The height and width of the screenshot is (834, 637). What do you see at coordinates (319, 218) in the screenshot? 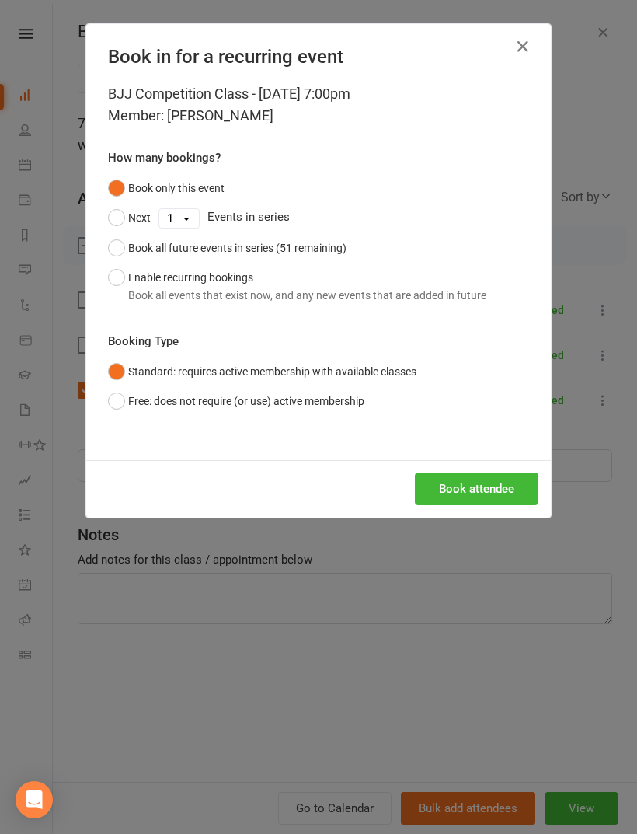
I see `div: Events in series` at bounding box center [319, 218].